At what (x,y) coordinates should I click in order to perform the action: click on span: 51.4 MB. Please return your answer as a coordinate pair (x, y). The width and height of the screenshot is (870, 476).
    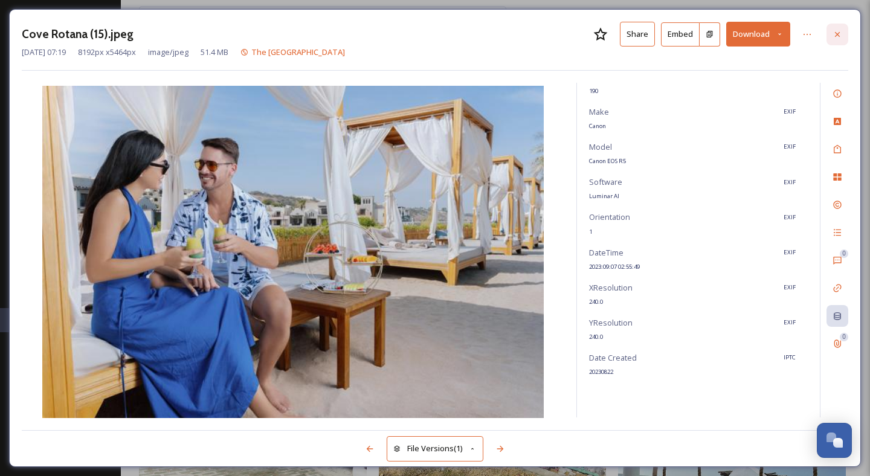
    Looking at the image, I should click on (215, 52).